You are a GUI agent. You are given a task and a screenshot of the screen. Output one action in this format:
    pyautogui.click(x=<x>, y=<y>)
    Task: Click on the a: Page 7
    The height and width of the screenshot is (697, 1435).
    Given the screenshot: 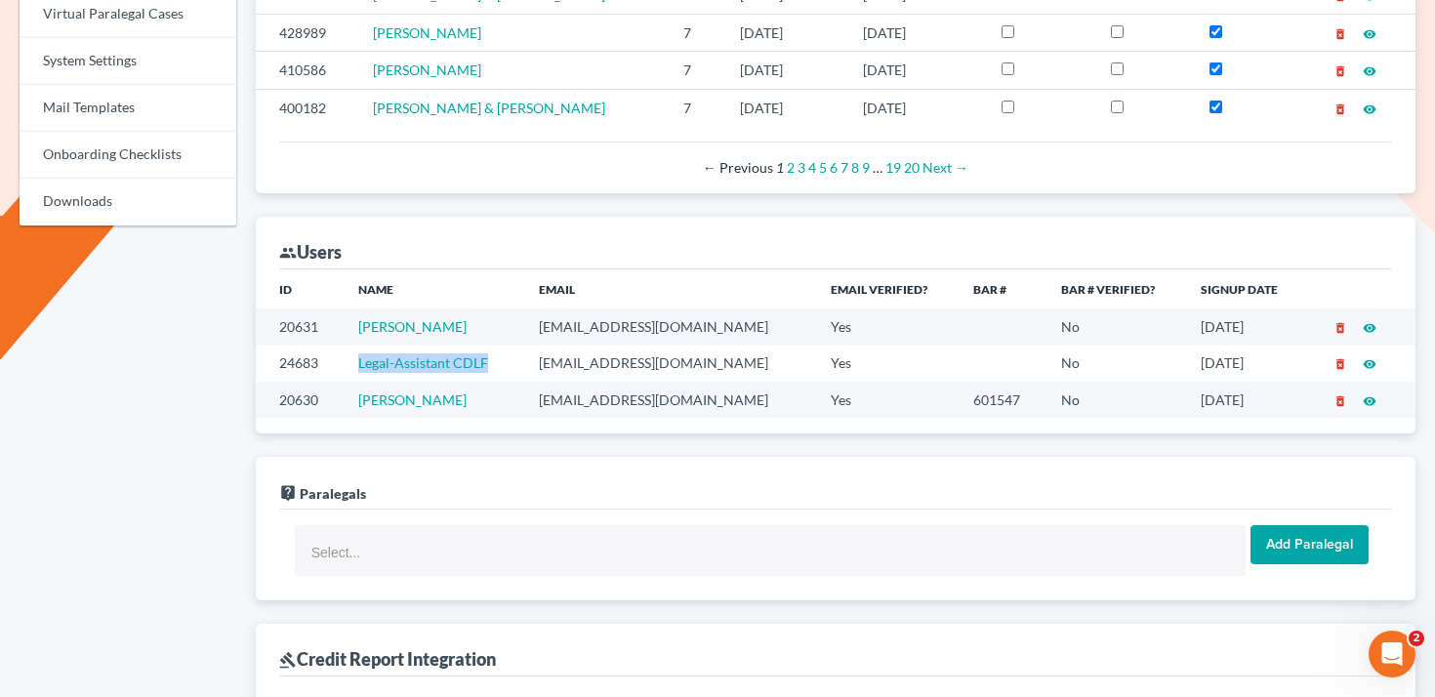 What is the action you would take?
    pyautogui.click(x=844, y=167)
    